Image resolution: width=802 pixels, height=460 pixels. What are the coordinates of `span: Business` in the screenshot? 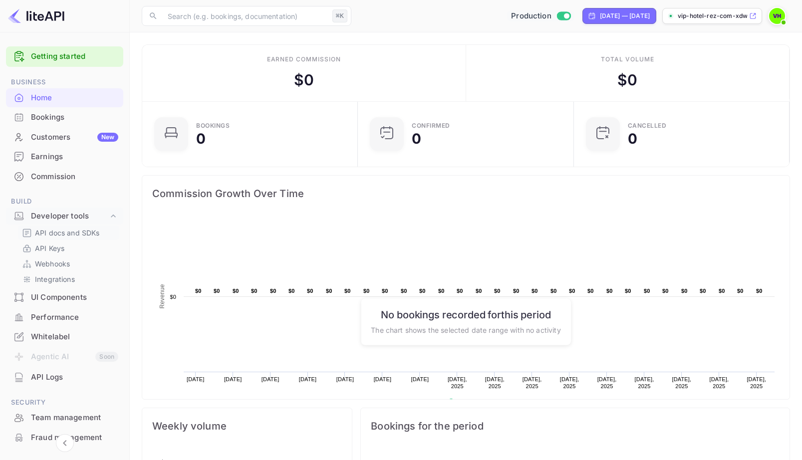 It's located at (64, 82).